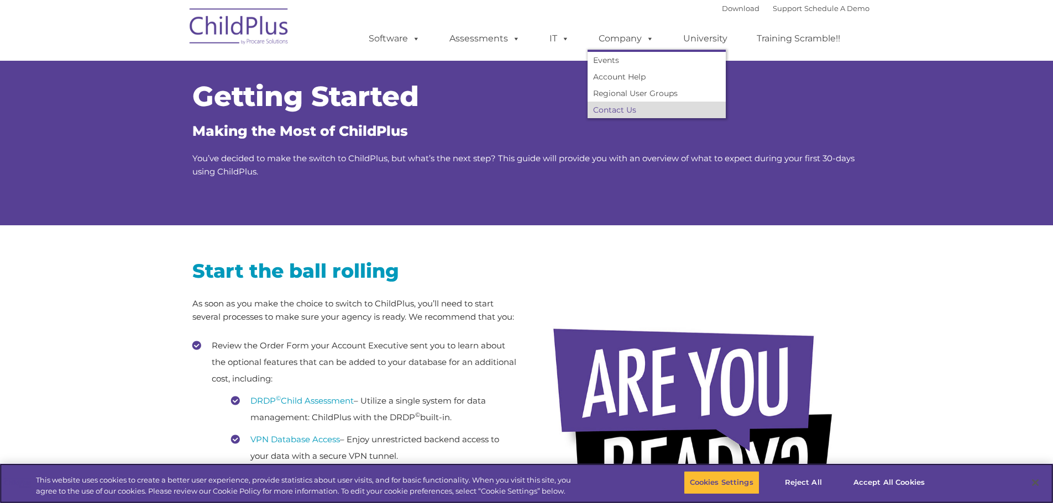 This screenshot has height=503, width=1053. Describe the element at coordinates (787, 8) in the screenshot. I see `a: Support` at that location.